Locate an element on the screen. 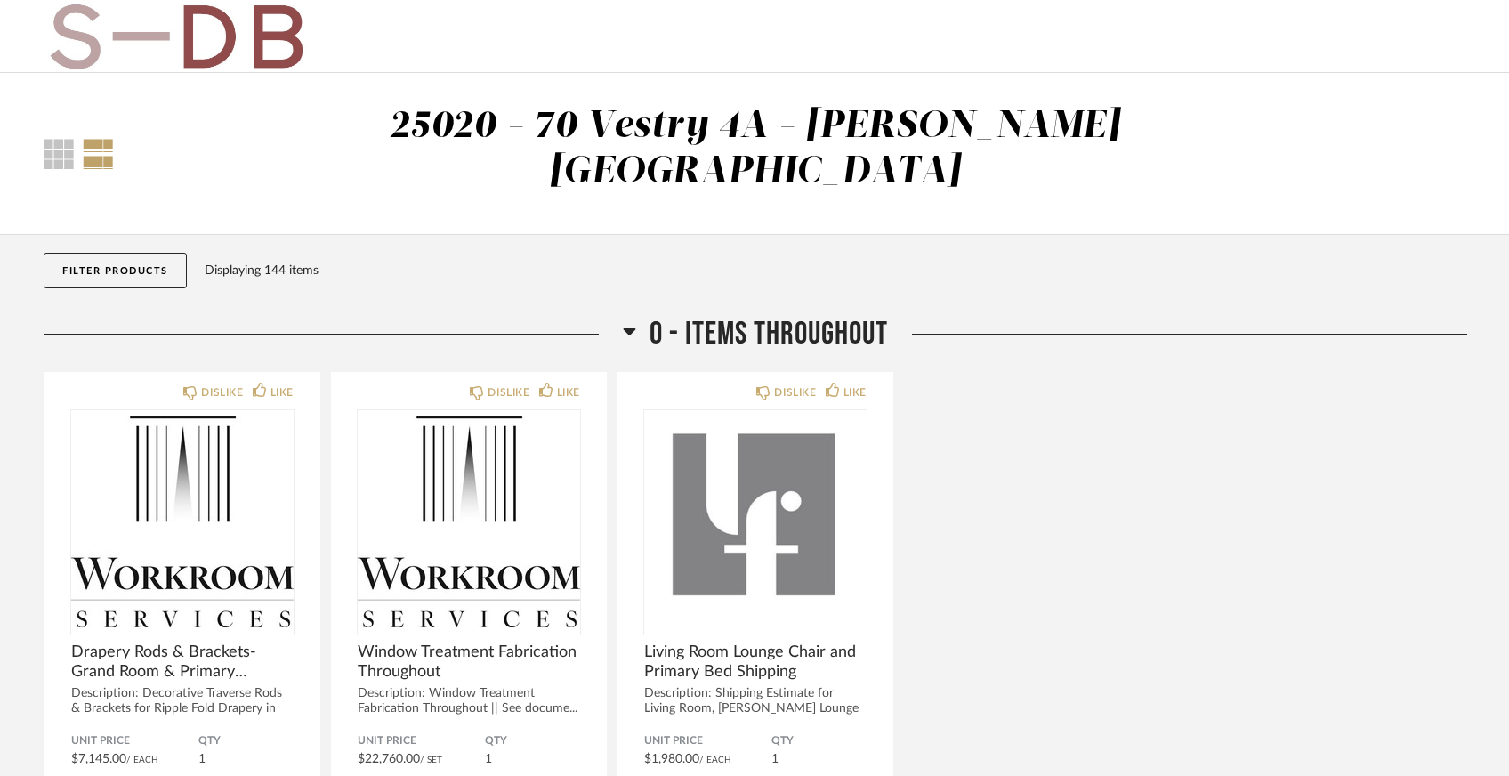  div: Description: Window Treatment Fabrication Throughout || See docume... is located at coordinates (469, 701).